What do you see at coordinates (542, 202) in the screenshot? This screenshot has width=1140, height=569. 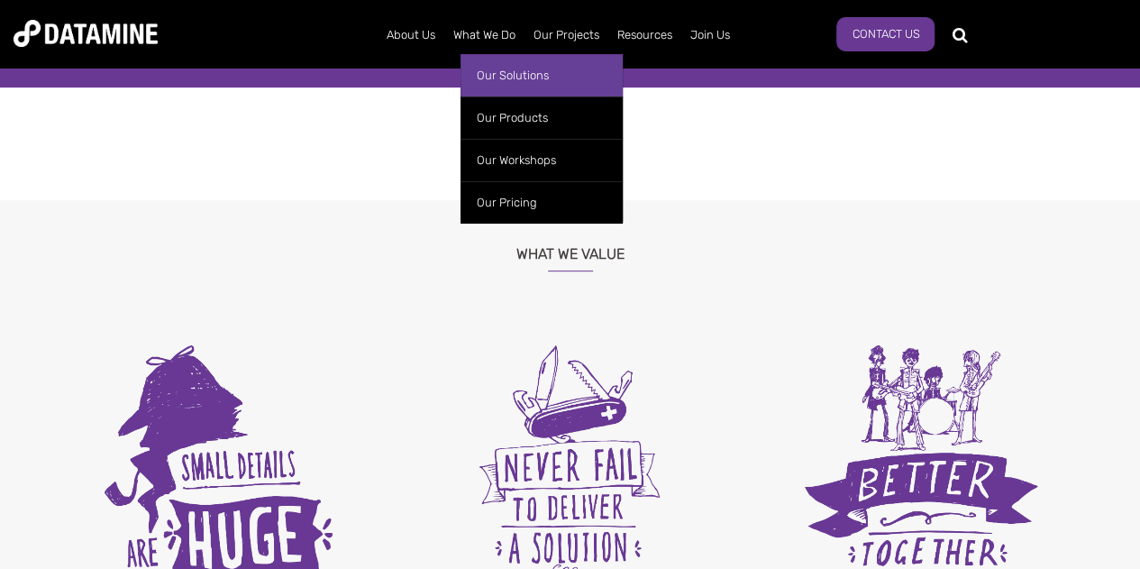 I see `a: Our Pricing` at bounding box center [542, 202].